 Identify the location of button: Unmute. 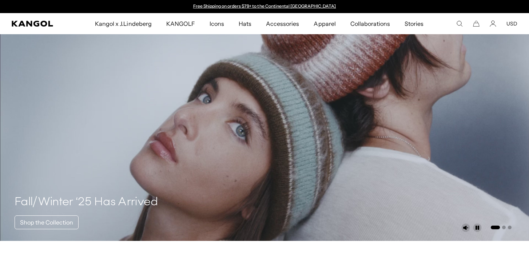
(466, 228).